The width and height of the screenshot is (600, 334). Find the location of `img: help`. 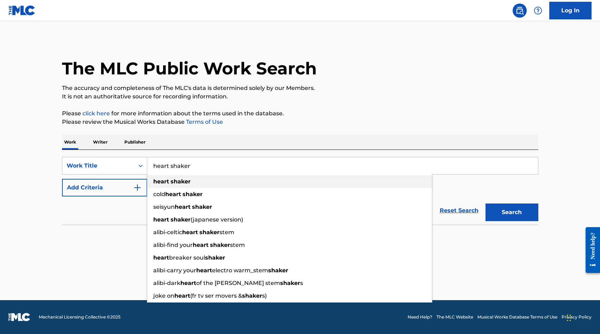

img: help is located at coordinates (538, 11).